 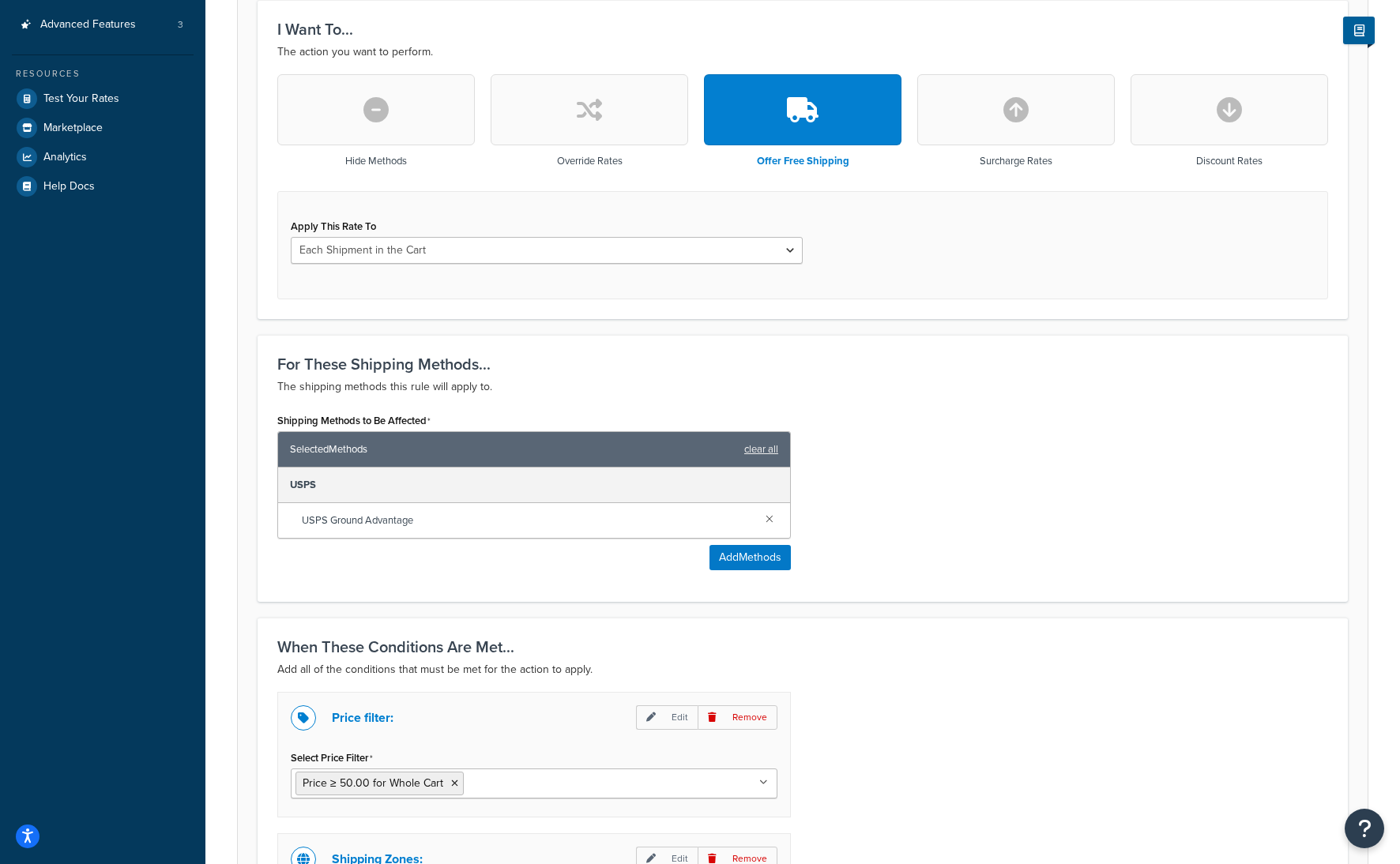 I want to click on span: Help Docs, so click(x=68, y=186).